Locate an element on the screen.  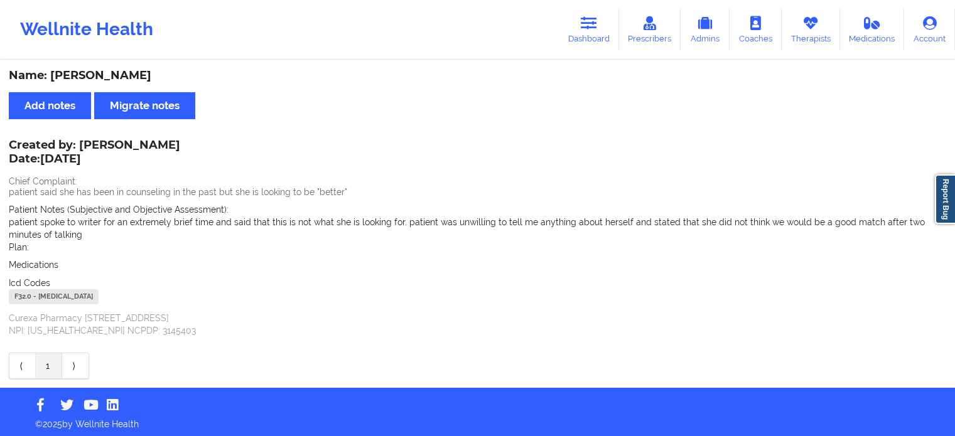
a: Coaches is located at coordinates (756, 30).